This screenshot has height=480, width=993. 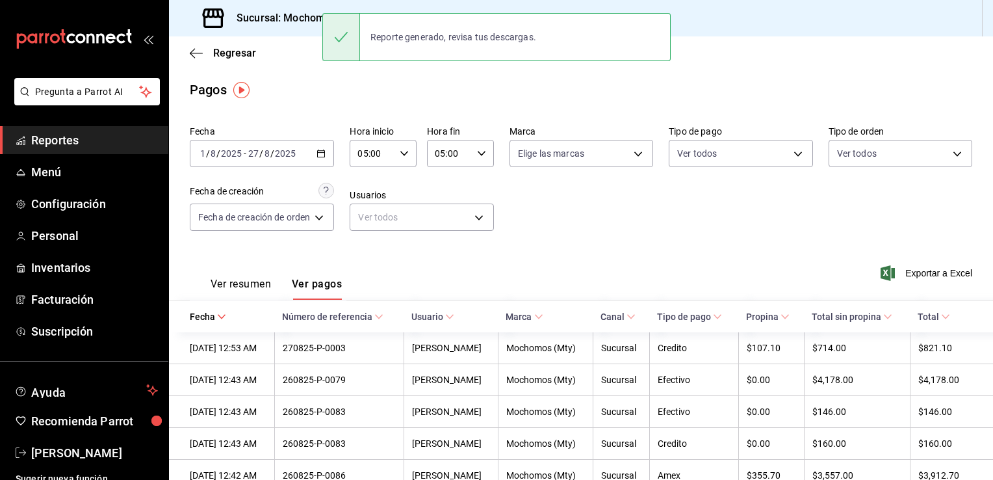 I want to click on span: Ayuda, so click(x=86, y=390).